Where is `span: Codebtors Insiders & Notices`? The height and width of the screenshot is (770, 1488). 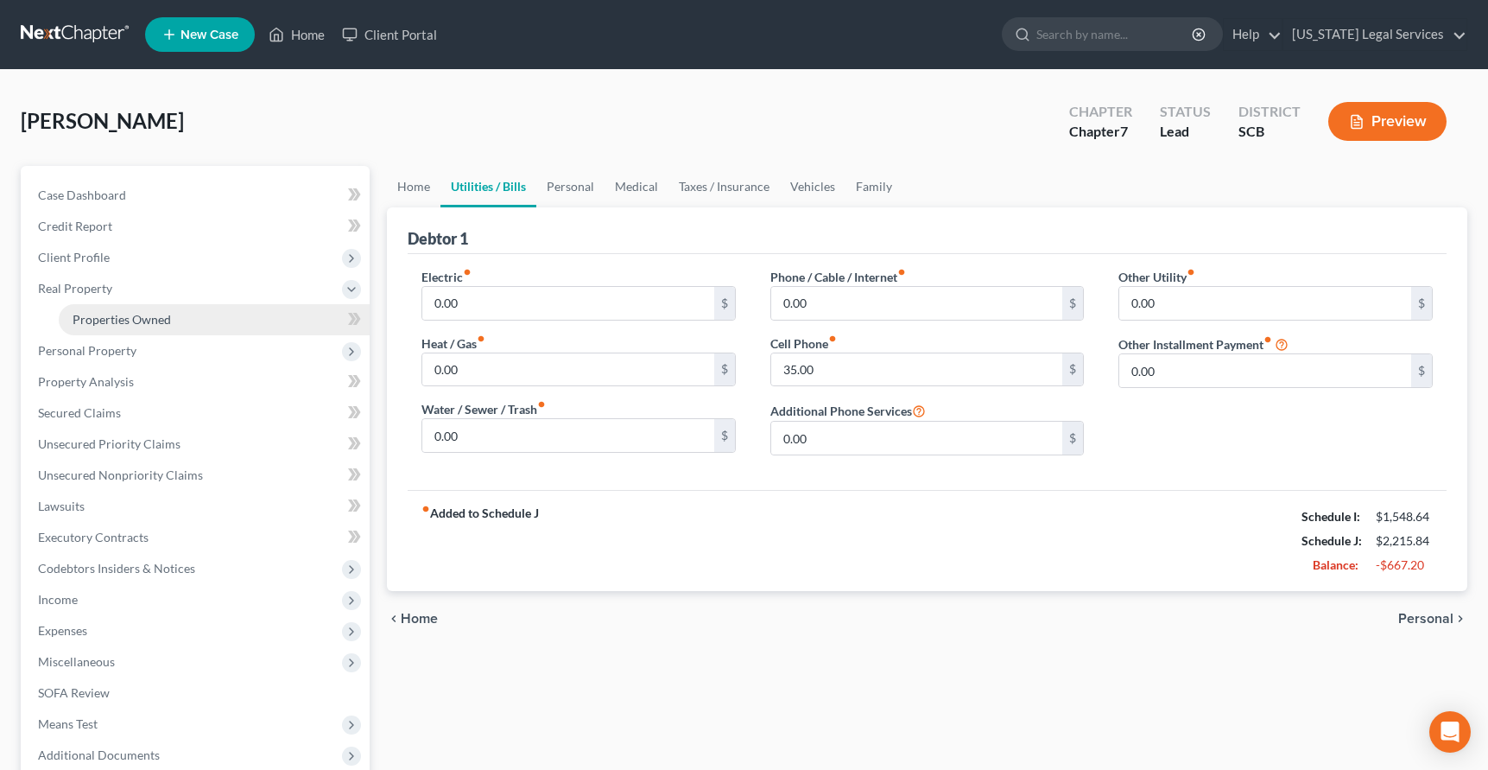
span: Codebtors Insiders & Notices is located at coordinates (117, 568).